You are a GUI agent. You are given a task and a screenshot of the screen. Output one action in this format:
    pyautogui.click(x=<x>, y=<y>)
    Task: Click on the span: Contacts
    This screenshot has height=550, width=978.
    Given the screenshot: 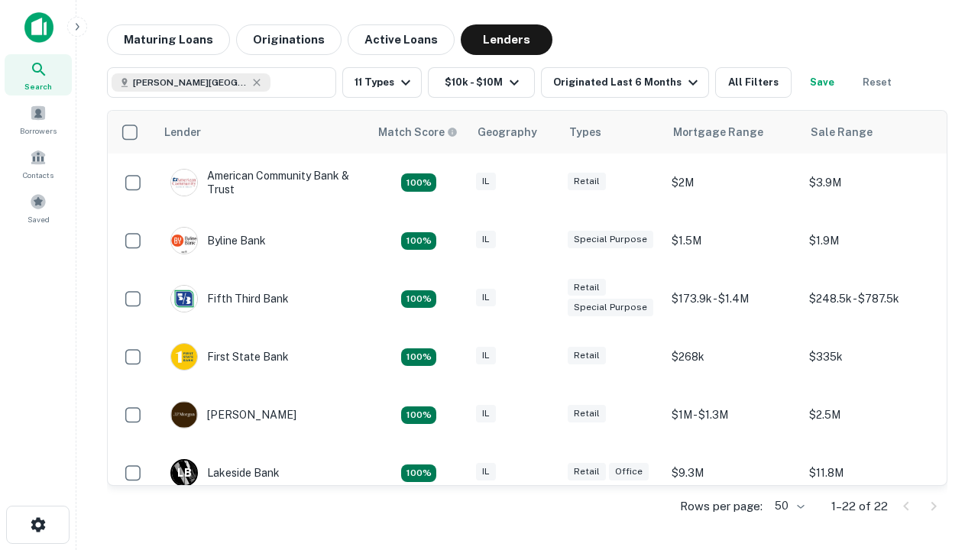 What is the action you would take?
    pyautogui.click(x=38, y=175)
    